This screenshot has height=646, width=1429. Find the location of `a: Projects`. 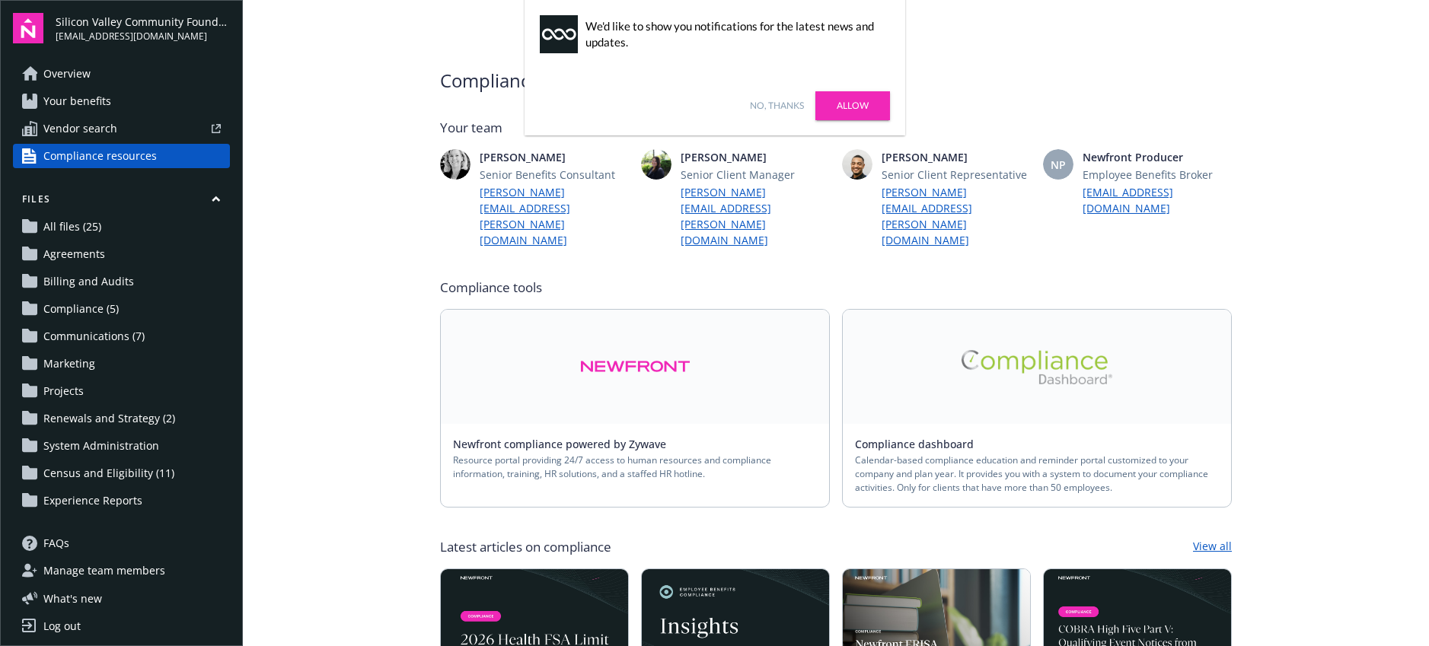

a: Projects is located at coordinates (121, 391).